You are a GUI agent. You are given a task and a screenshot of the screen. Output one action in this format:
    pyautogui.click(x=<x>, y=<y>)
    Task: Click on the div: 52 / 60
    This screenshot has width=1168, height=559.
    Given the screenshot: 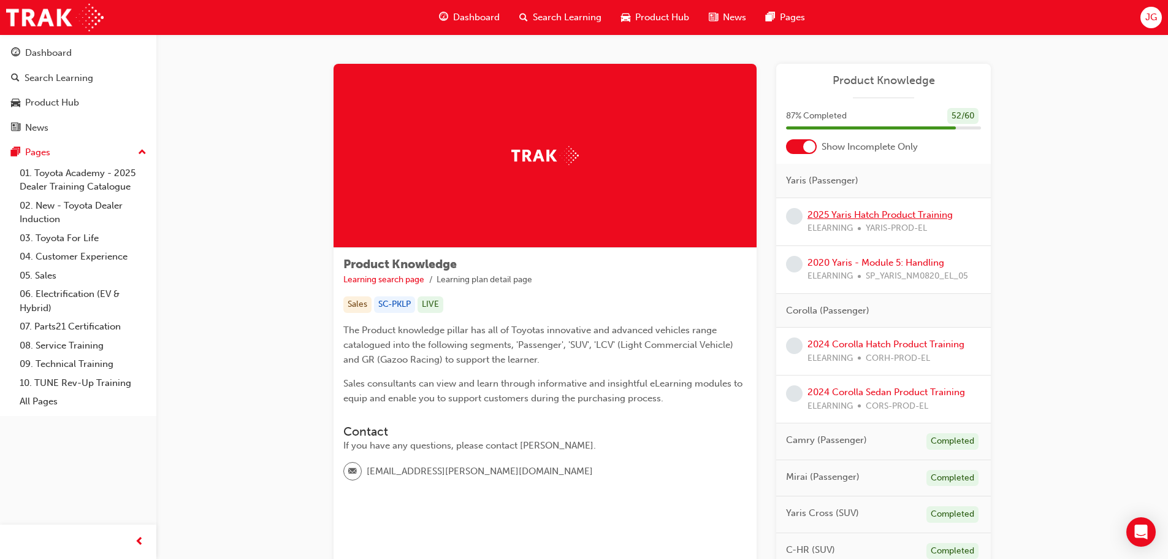 What is the action you would take?
    pyautogui.click(x=963, y=116)
    